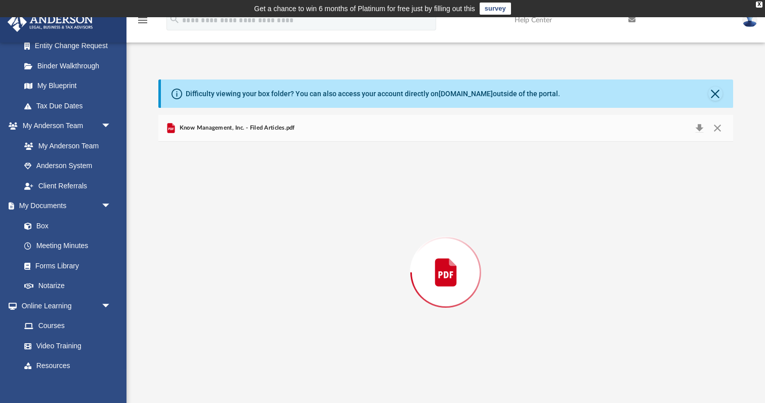  What do you see at coordinates (143, 23) in the screenshot?
I see `a: menu` at bounding box center [143, 23].